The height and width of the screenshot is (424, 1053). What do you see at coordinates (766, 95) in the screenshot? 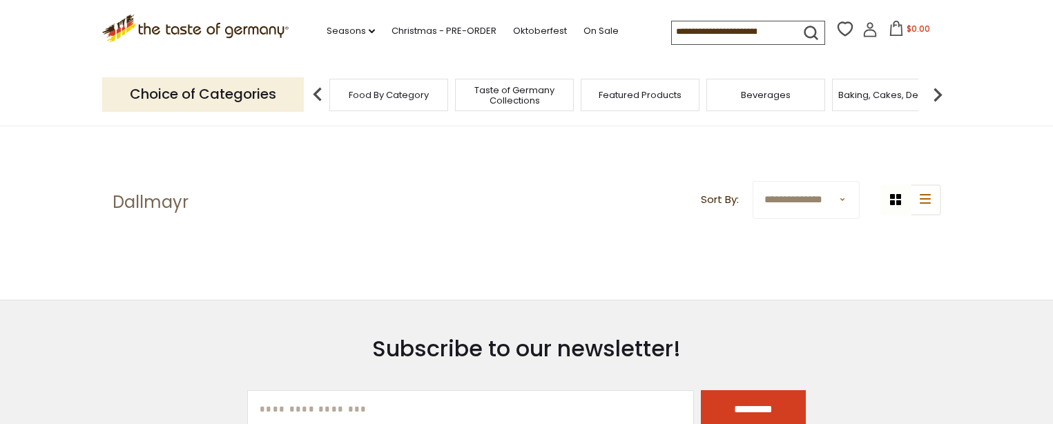
I see `a: Beverages` at bounding box center [766, 95].